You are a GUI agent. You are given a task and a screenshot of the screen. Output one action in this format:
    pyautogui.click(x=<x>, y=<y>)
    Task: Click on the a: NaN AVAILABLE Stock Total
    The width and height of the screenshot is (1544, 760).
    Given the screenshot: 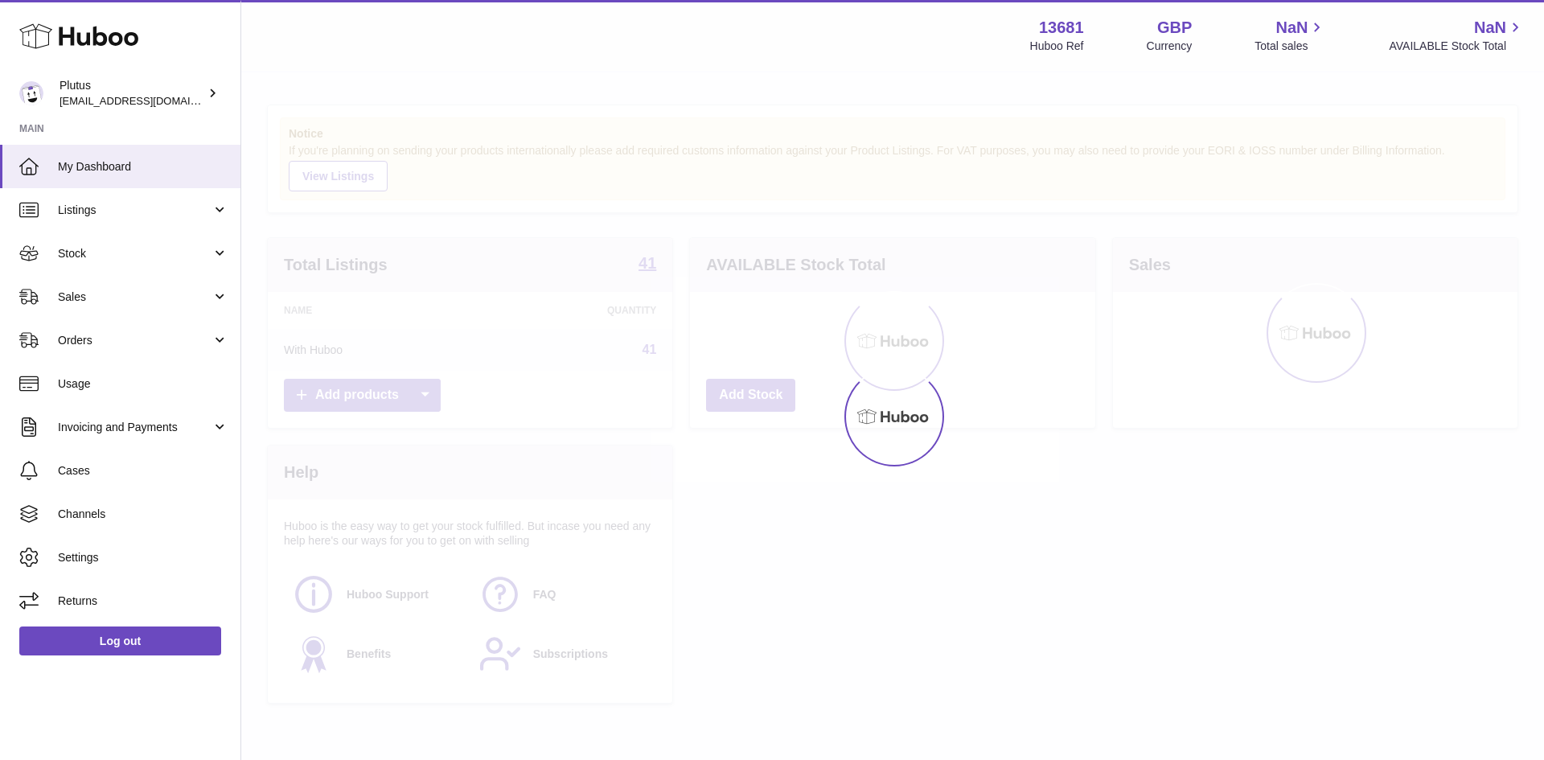 What is the action you would take?
    pyautogui.click(x=1456, y=35)
    